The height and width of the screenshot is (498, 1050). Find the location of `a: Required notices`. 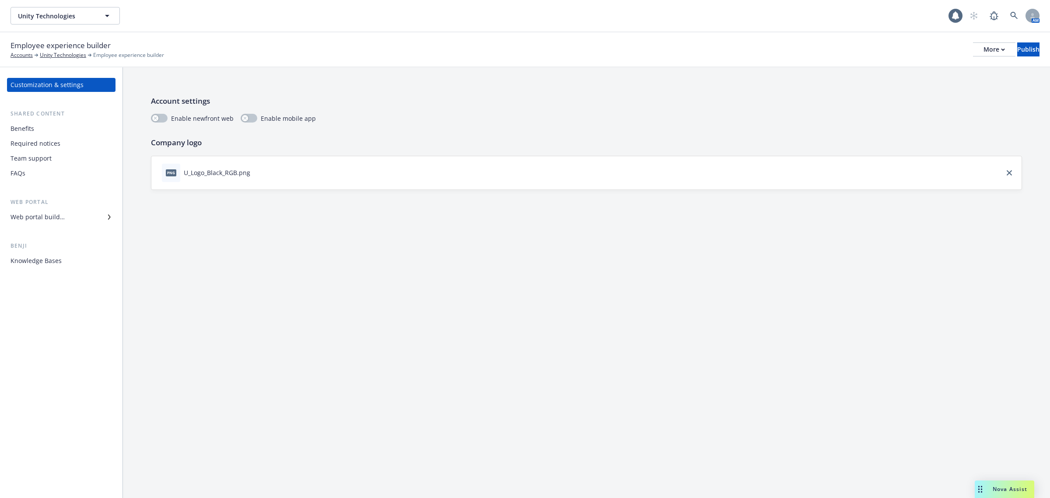

a: Required notices is located at coordinates (61, 144).